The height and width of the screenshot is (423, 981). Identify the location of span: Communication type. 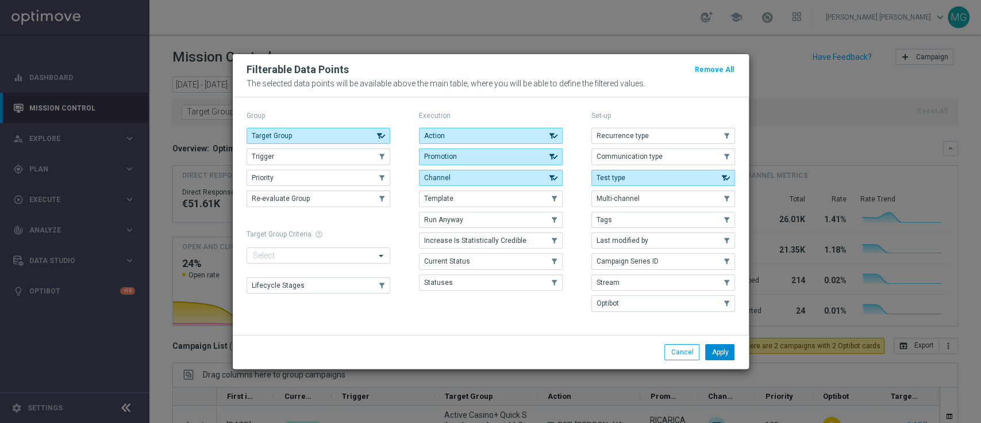
(629, 156).